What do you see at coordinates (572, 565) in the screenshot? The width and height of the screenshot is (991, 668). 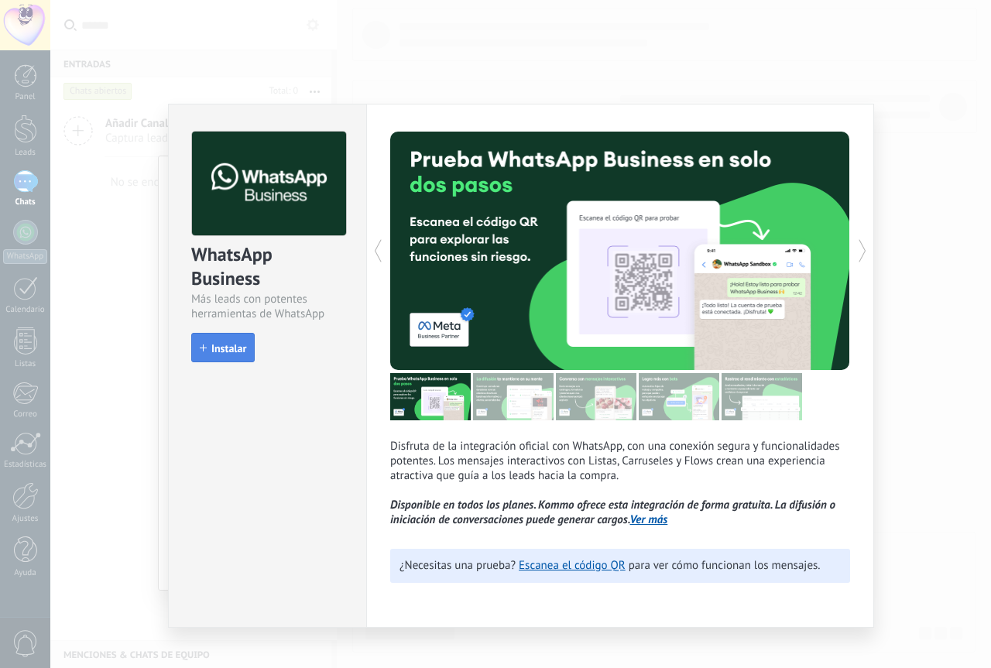 I see `a: Escanea el código QR` at bounding box center [572, 565].